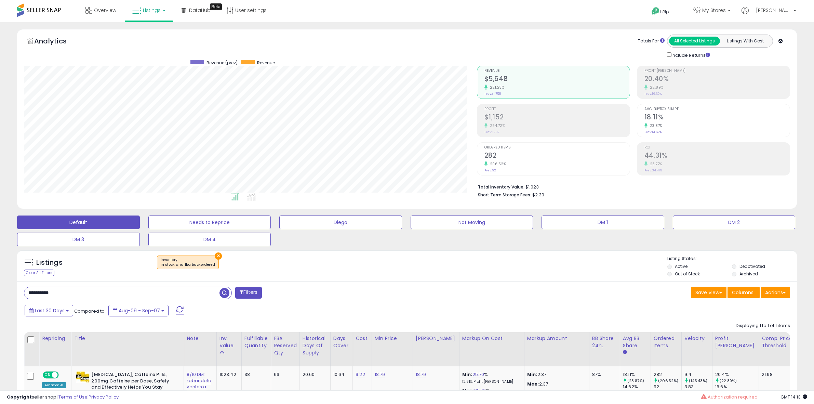  What do you see at coordinates (556, 338) in the screenshot?
I see `div: Markup Amount` at bounding box center [556, 338].